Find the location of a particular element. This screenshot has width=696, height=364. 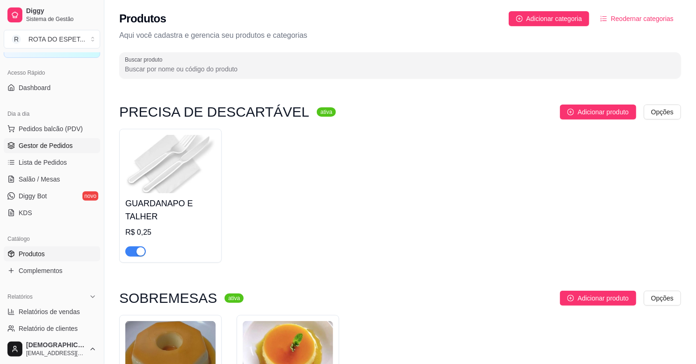

a: Relatório de clientes is located at coordinates (52, 328).